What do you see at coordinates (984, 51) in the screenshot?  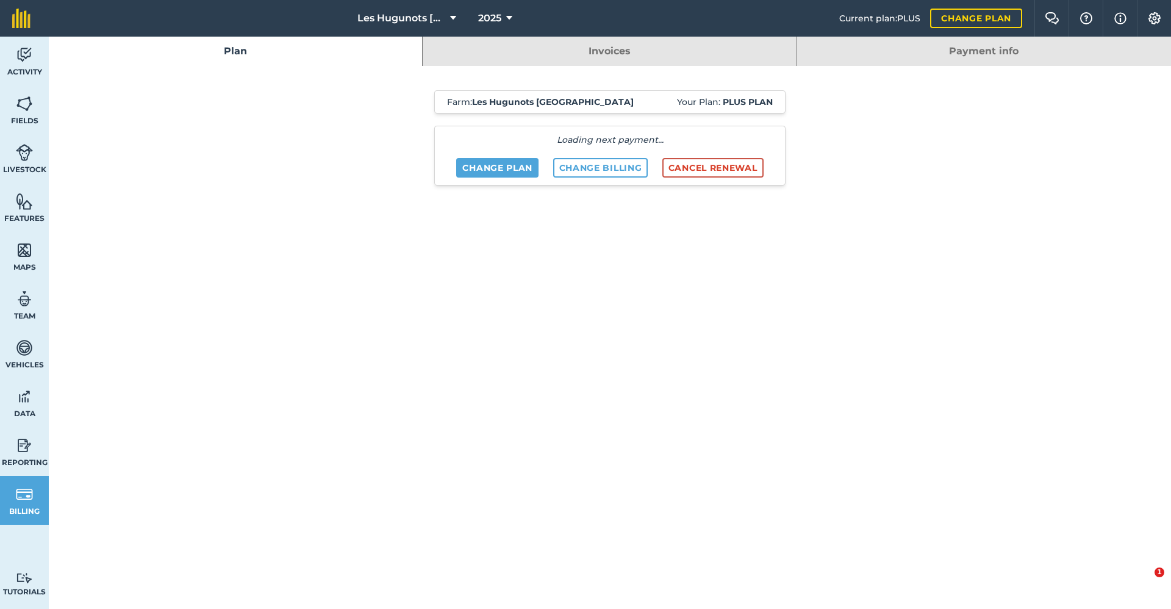 I see `a: Payment info` at bounding box center [984, 51].